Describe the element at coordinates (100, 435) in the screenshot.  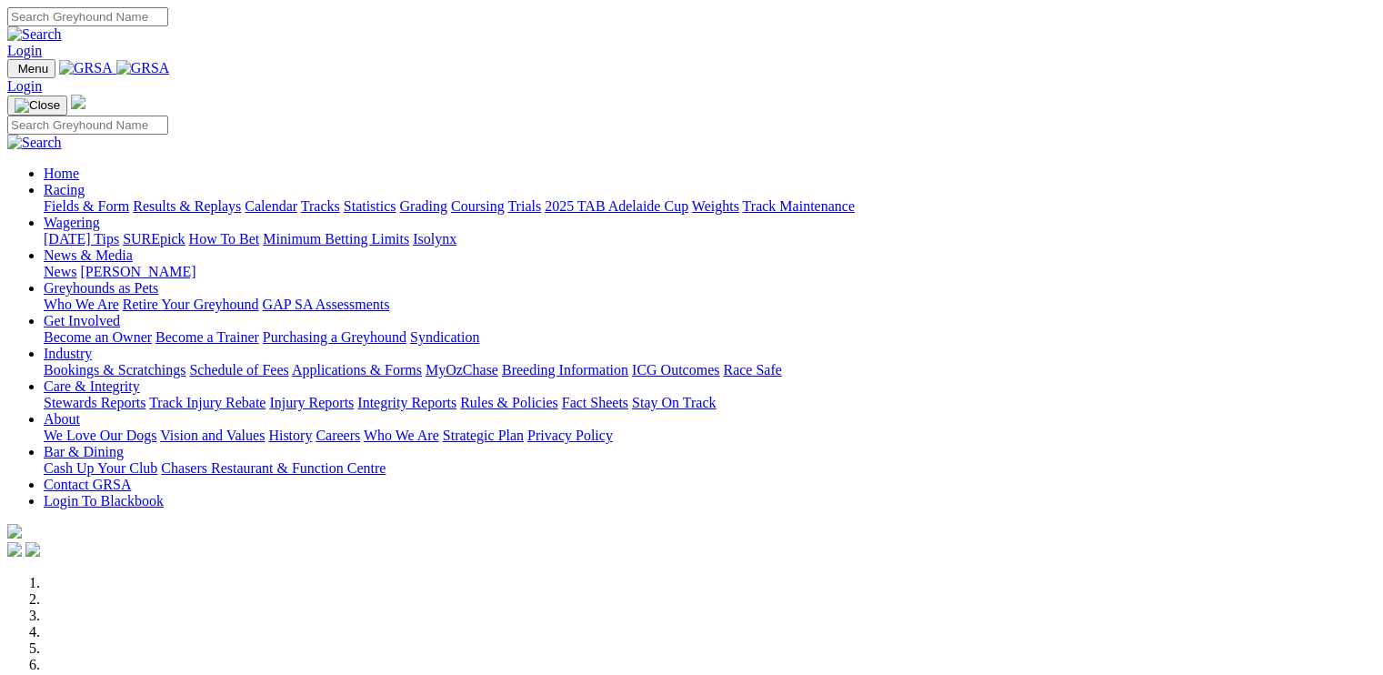
I see `a: We Love Our Dogs` at that location.